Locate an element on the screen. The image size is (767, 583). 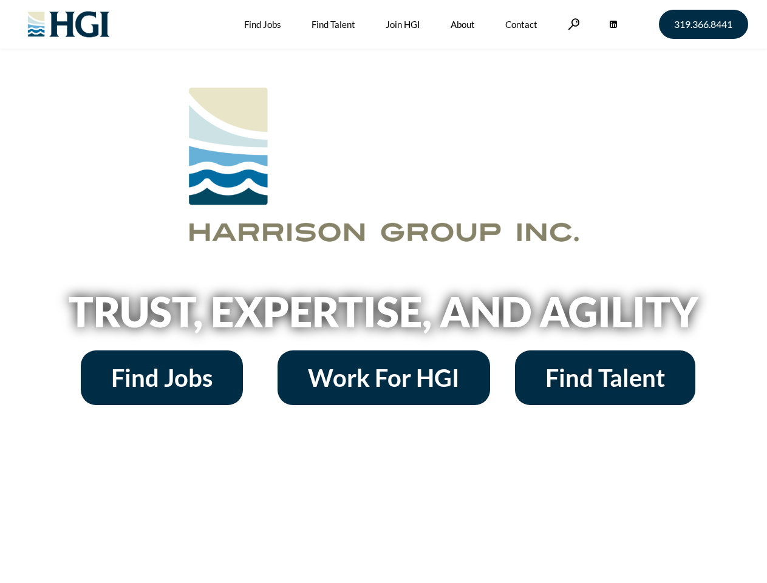
a: Search is located at coordinates (574, 24).